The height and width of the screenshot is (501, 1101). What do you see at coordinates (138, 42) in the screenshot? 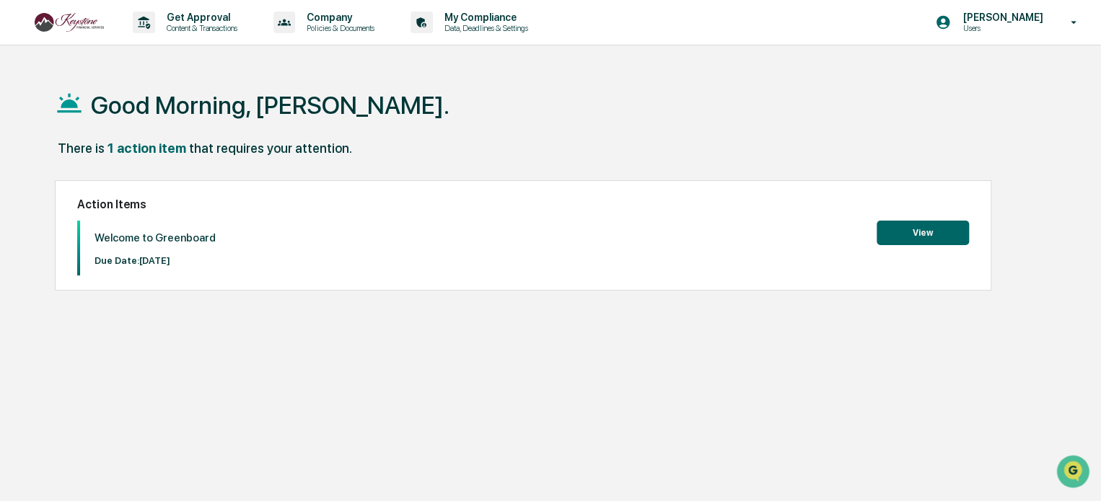
I see `p: How can we help?` at bounding box center [138, 42].